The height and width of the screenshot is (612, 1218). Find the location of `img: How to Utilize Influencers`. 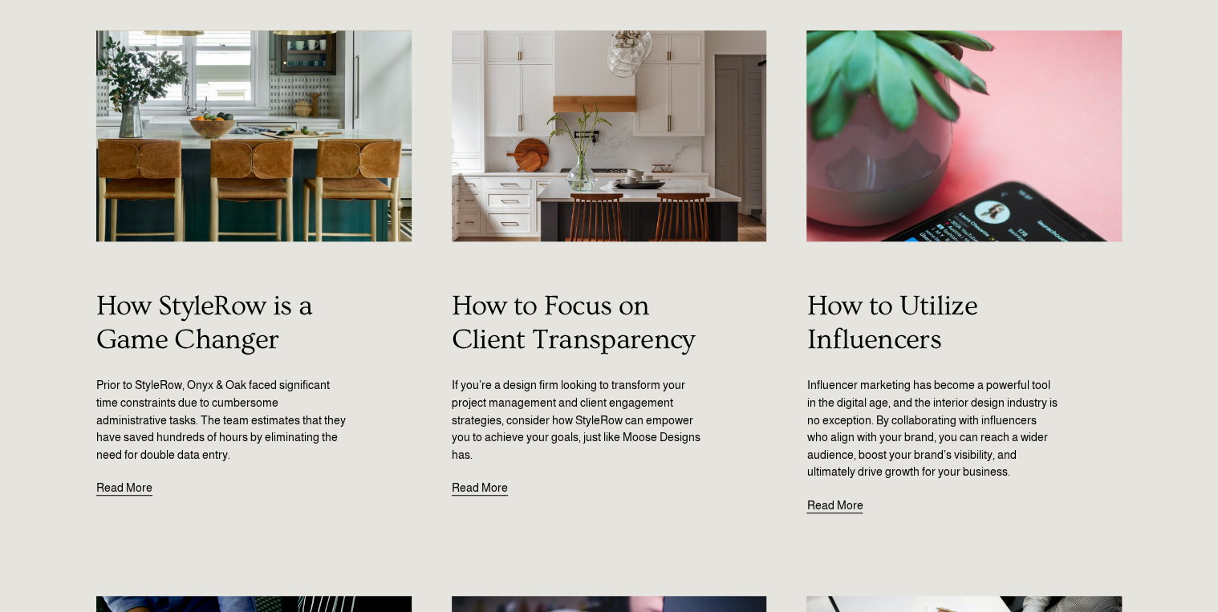

img: How to Utilize Influencers is located at coordinates (964, 136).